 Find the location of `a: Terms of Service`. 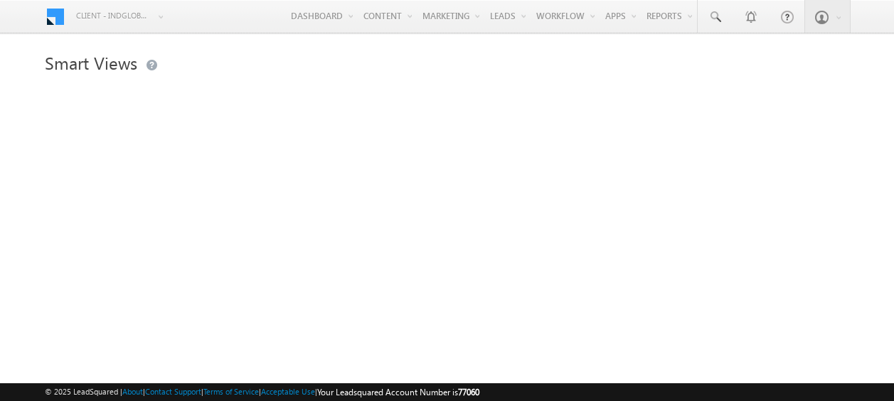

a: Terms of Service is located at coordinates (231, 391).